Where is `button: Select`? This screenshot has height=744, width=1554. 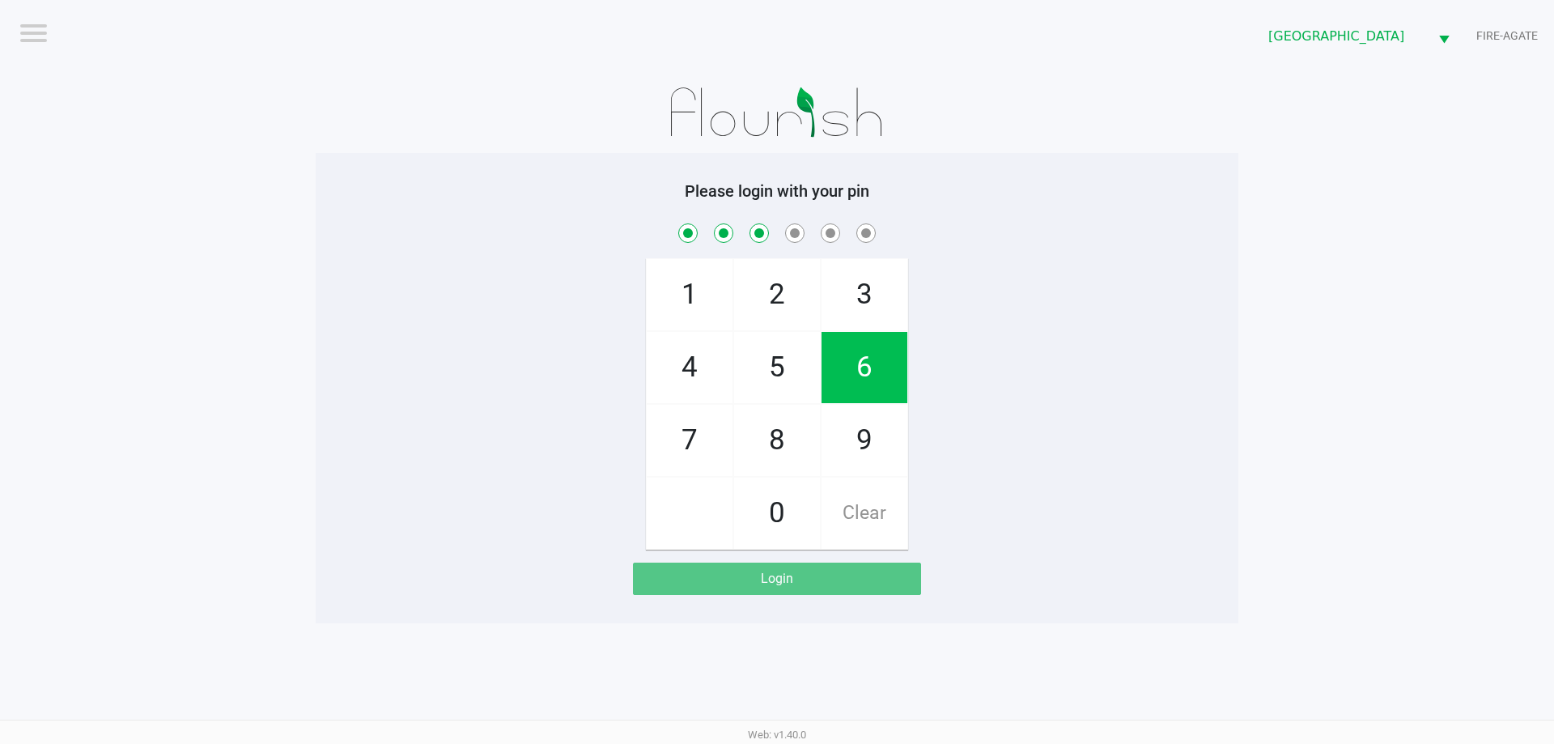
button: Select is located at coordinates (1444, 36).